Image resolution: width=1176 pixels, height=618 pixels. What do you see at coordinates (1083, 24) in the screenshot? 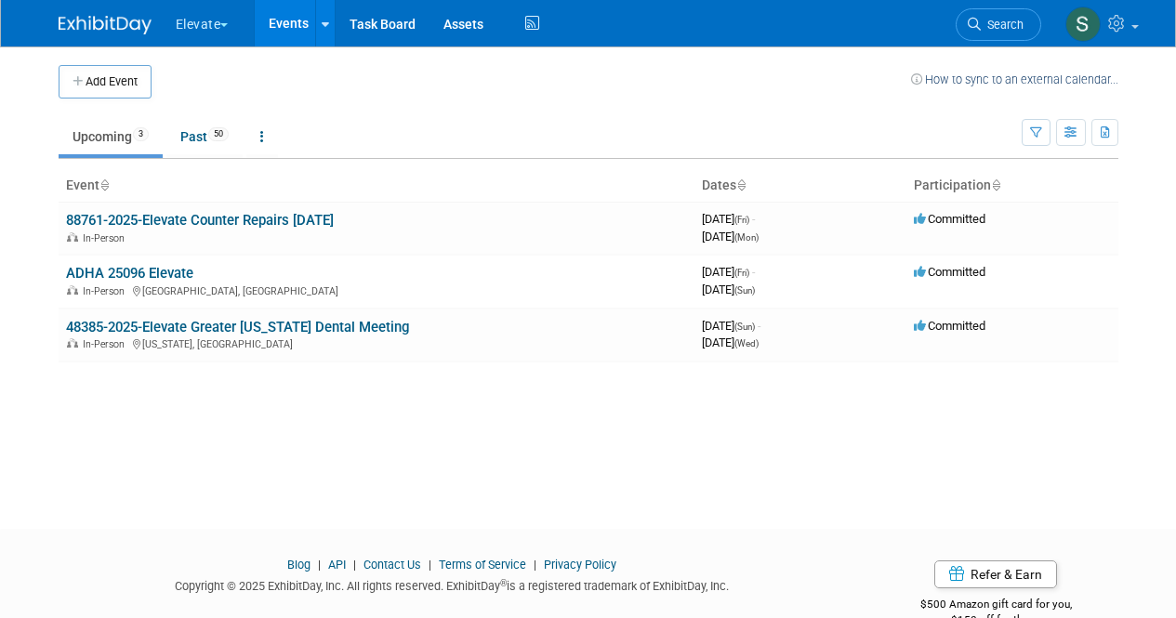
I see `img: Samantha Meyers` at bounding box center [1083, 24].